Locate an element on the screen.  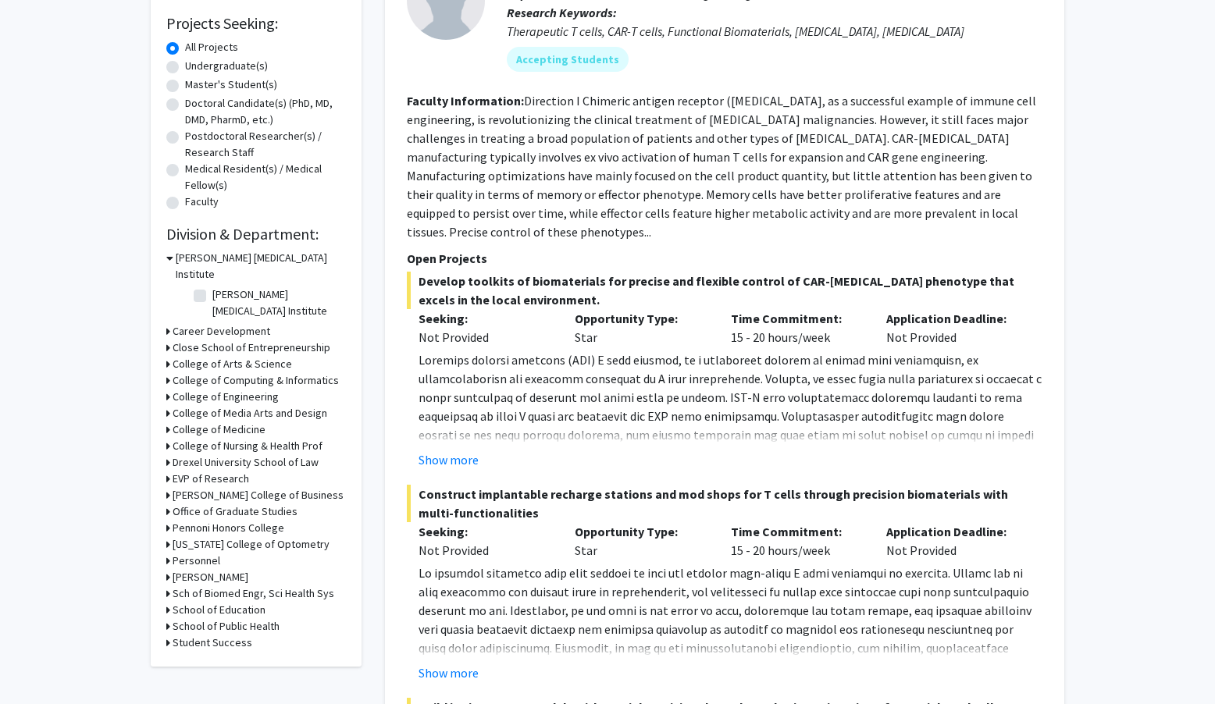
h3: Student Success is located at coordinates (212, 642).